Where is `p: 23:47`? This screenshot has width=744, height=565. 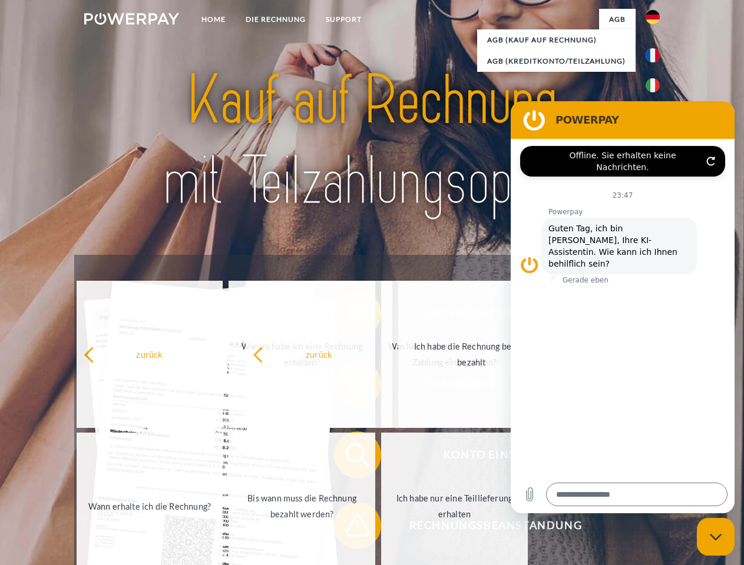
p: 23:47 is located at coordinates (112, 94).